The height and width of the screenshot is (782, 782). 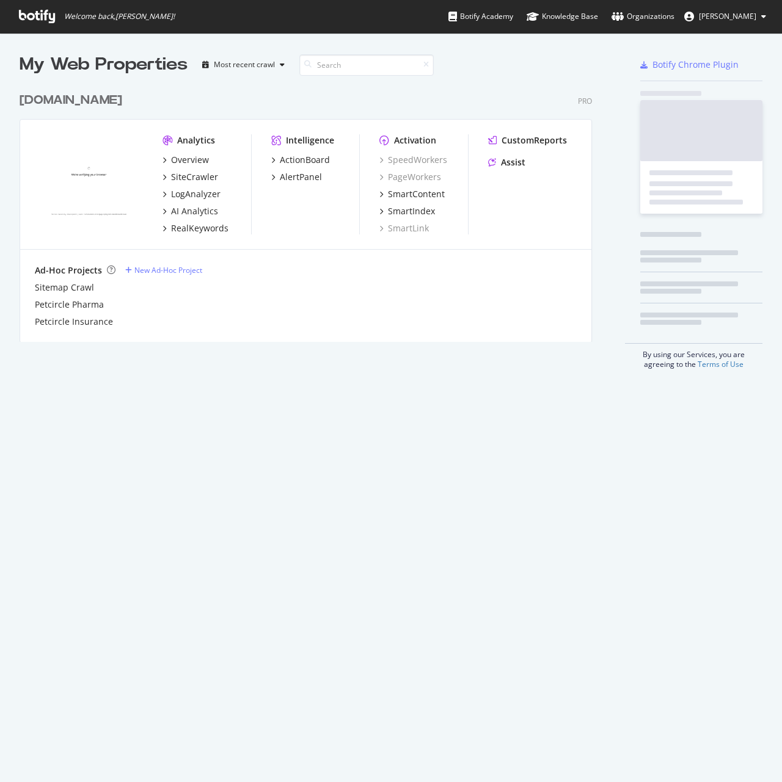 I want to click on div: CustomReports, so click(x=534, y=140).